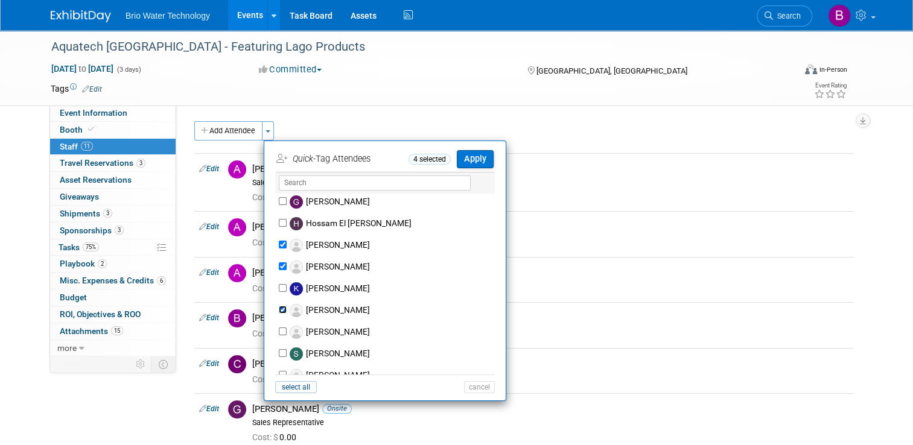 Image resolution: width=913 pixels, height=445 pixels. What do you see at coordinates (113, 197) in the screenshot?
I see `a: Giveaways` at bounding box center [113, 197].